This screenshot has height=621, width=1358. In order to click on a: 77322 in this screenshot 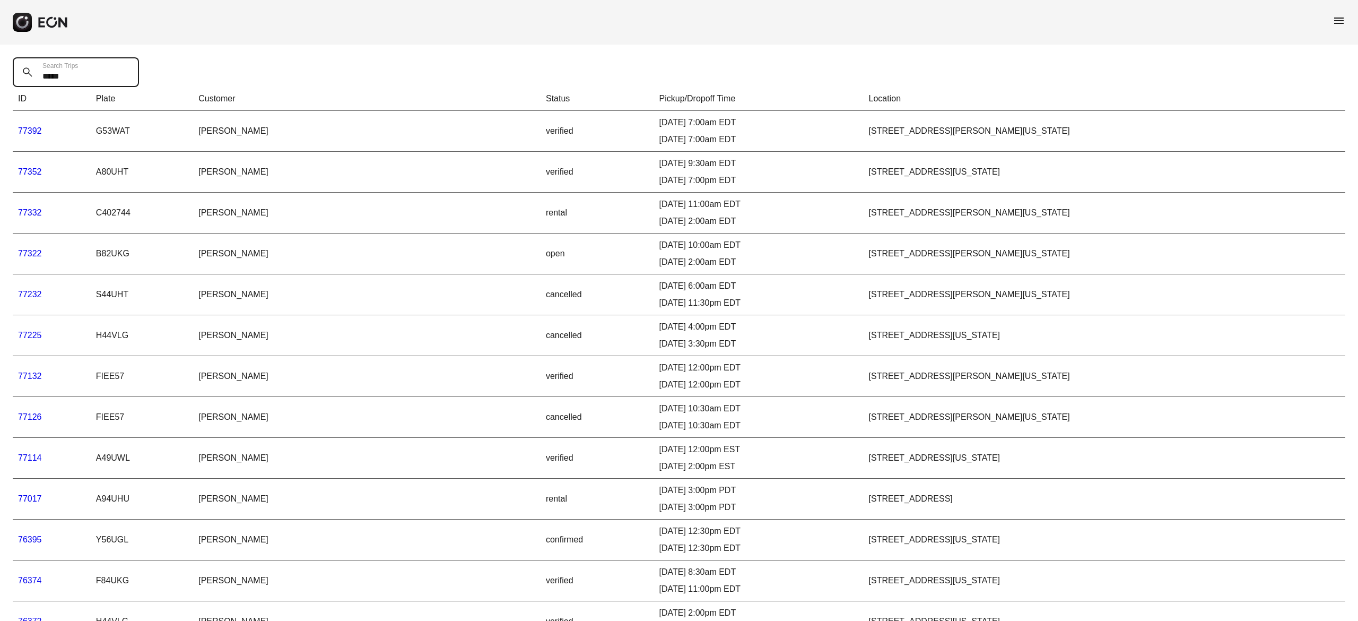, I will do `click(30, 253)`.